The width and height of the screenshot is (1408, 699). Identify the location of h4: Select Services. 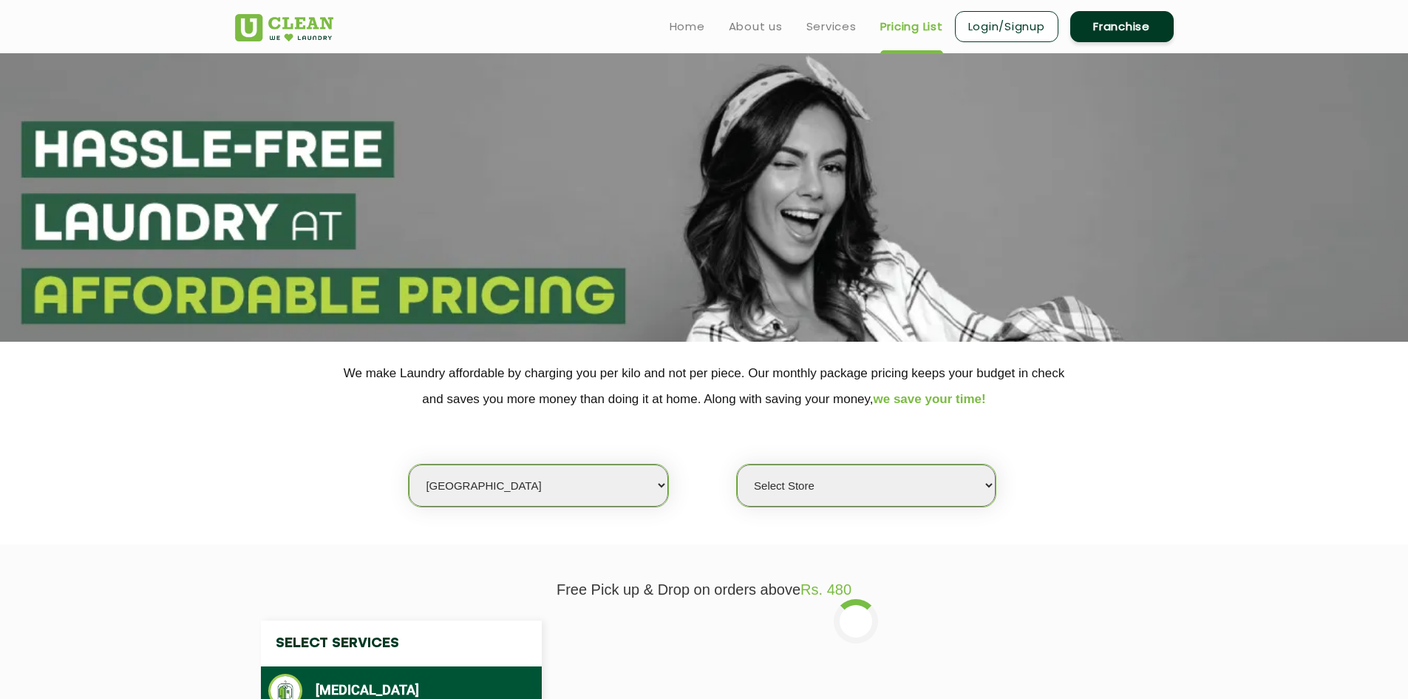
(401, 643).